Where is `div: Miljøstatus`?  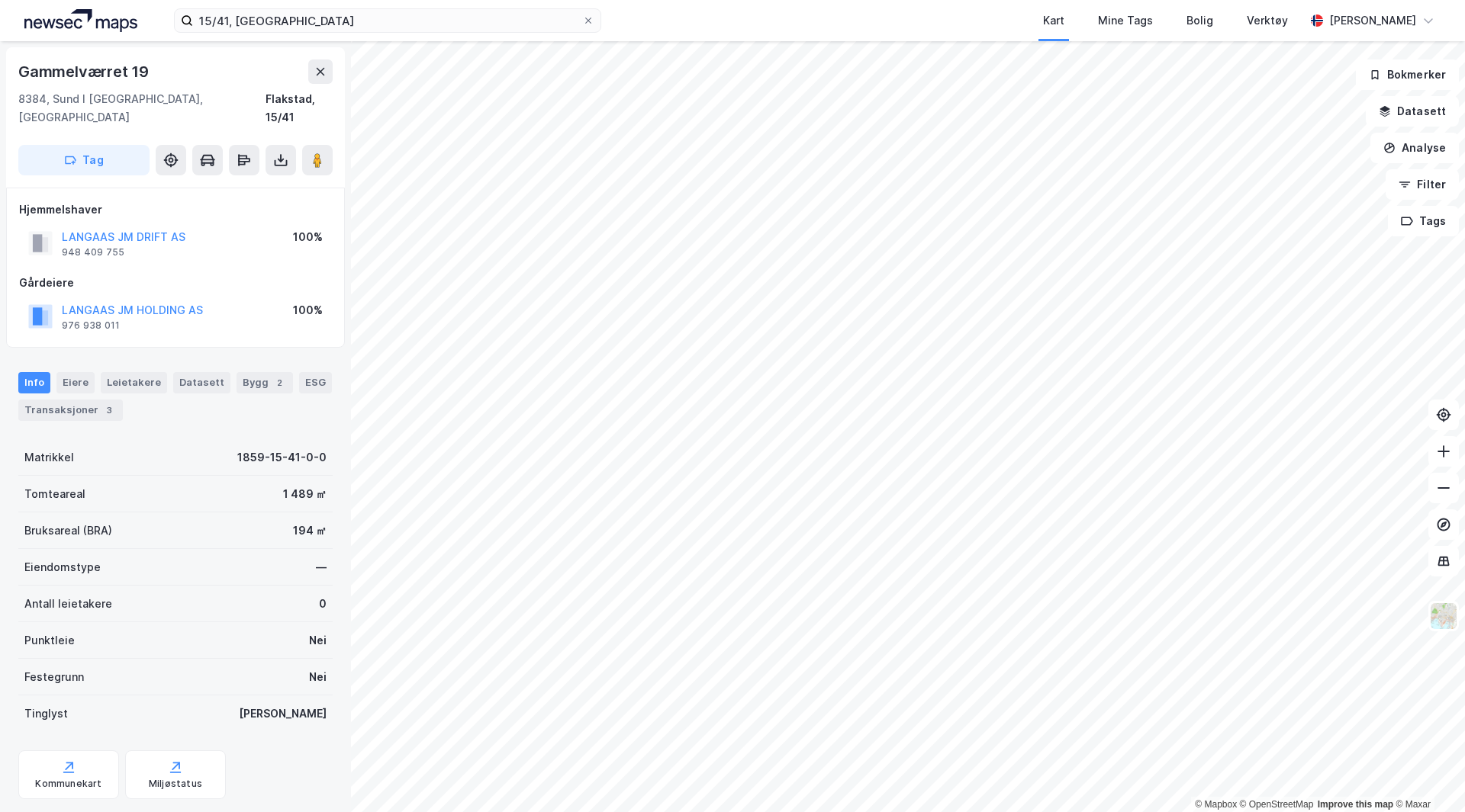
div: Miljøstatus is located at coordinates (176, 784).